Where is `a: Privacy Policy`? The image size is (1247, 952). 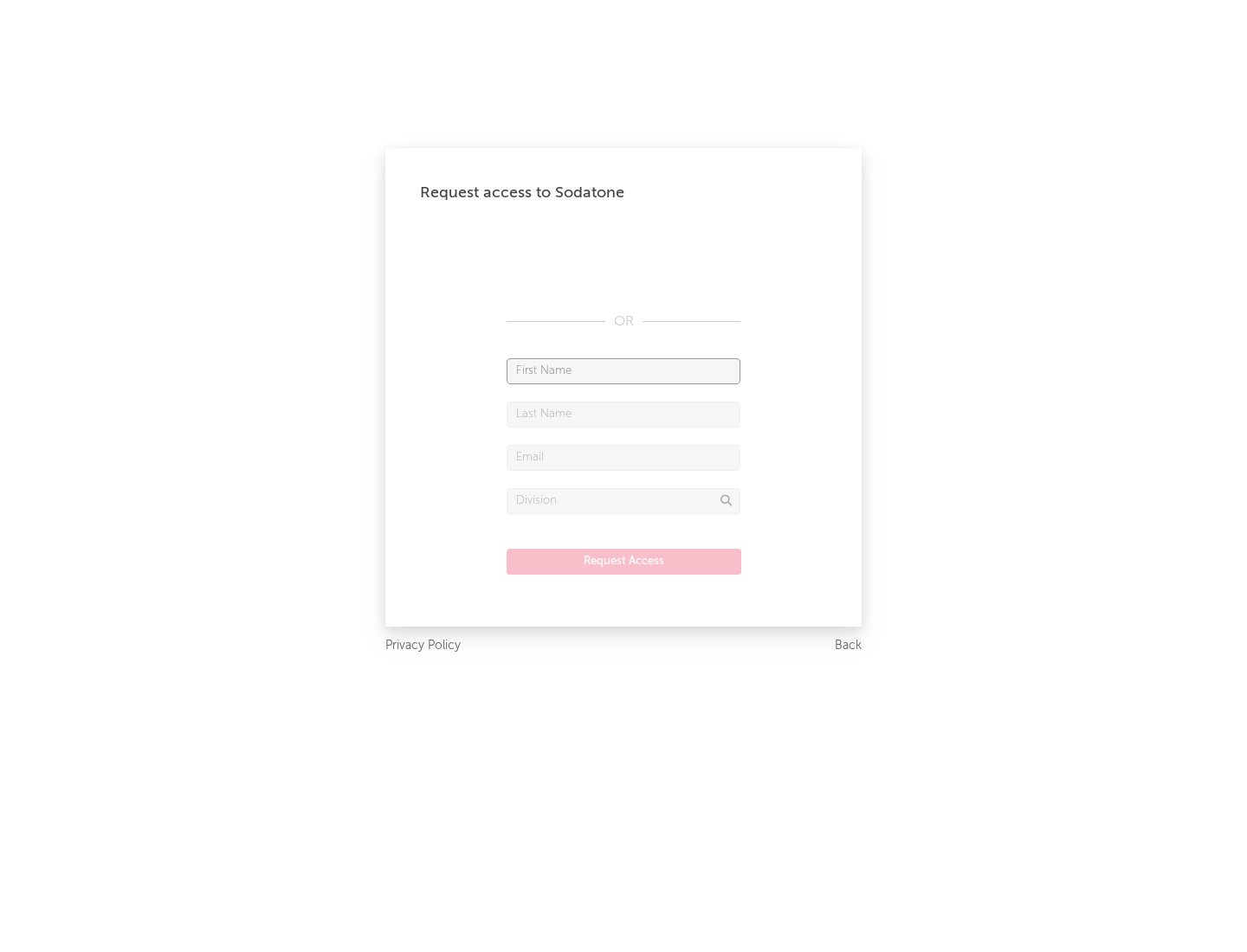 a: Privacy Policy is located at coordinates (423, 645).